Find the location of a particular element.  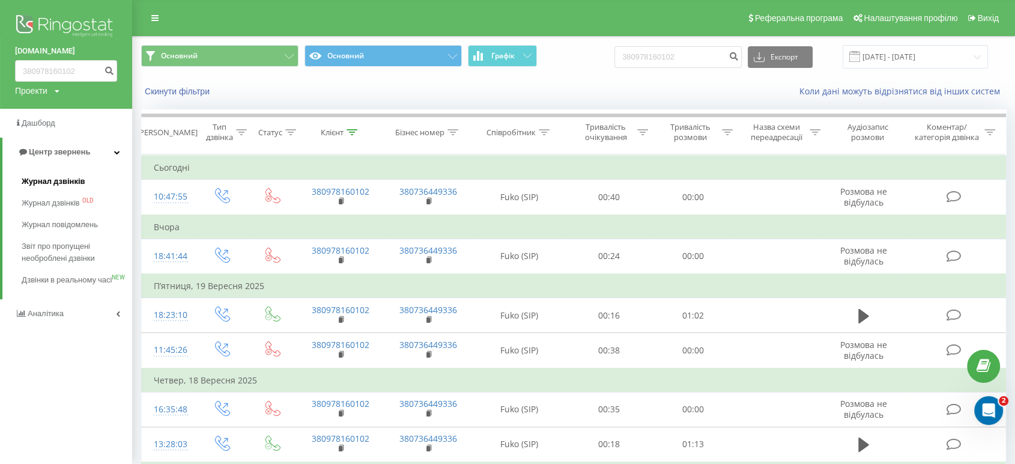

span: 2 is located at coordinates (1004, 401).